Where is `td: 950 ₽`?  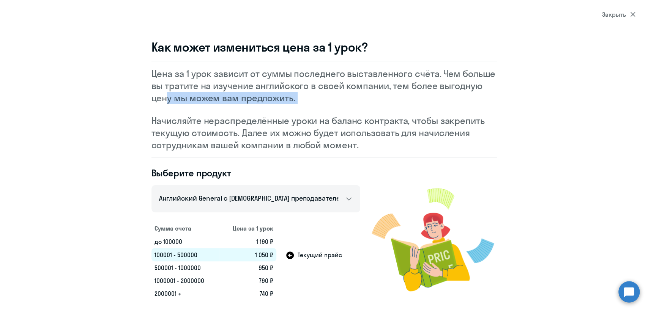
td: 950 ₽ is located at coordinates (248, 268).